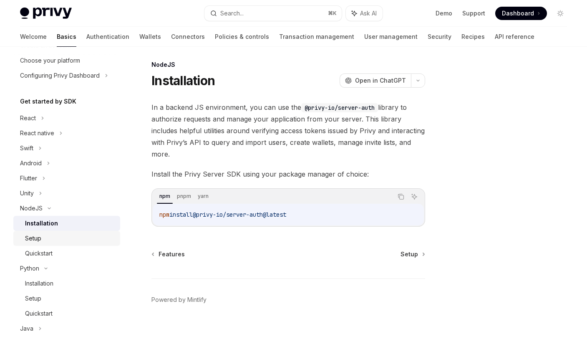 The width and height of the screenshot is (587, 339). What do you see at coordinates (515, 37) in the screenshot?
I see `a: API reference` at bounding box center [515, 37].